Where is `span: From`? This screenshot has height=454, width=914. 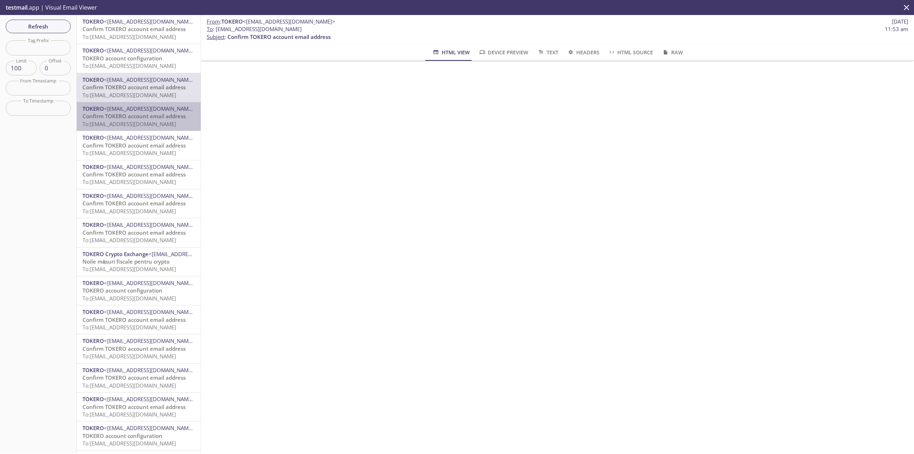 span: From is located at coordinates (213, 21).